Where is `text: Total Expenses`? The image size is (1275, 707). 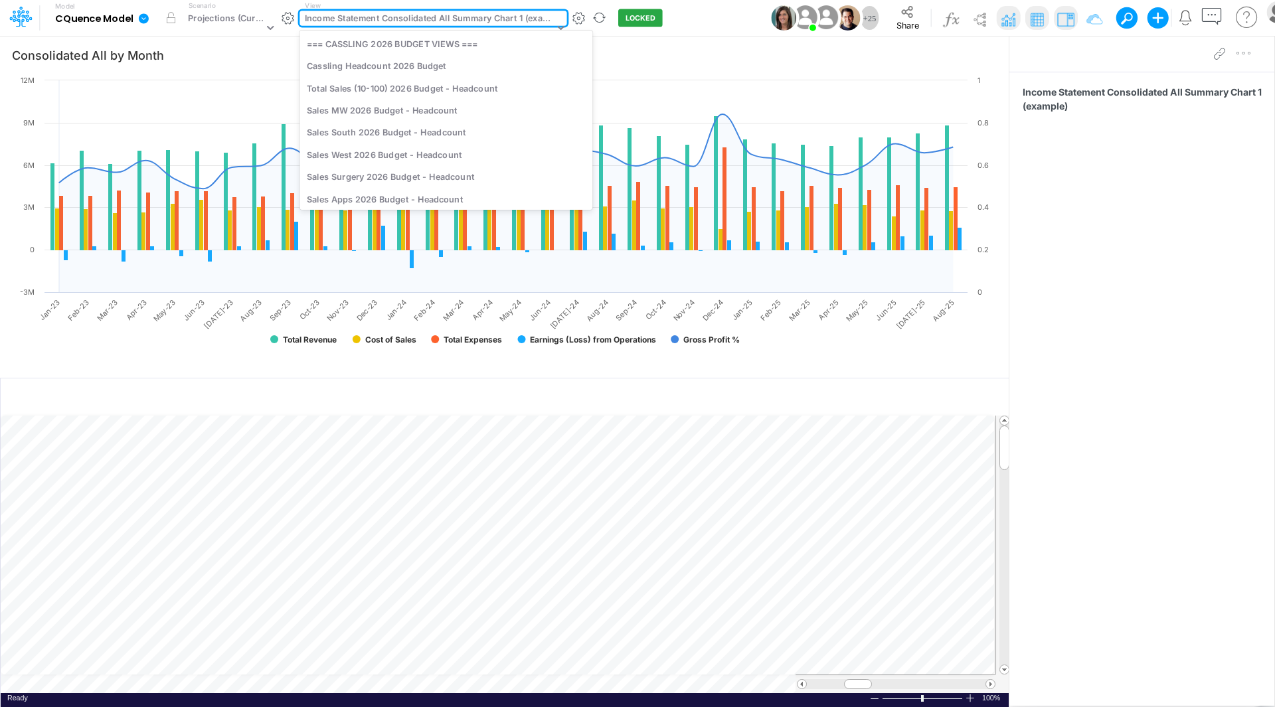
text: Total Expenses is located at coordinates (473, 339).